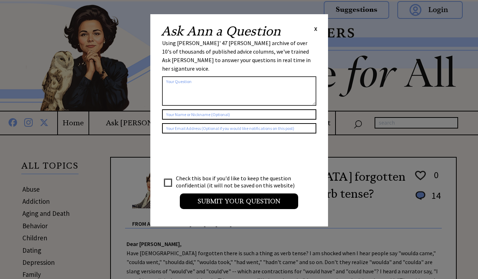 This screenshot has height=279, width=478. Describe the element at coordinates (239, 114) in the screenshot. I see `input: Your Name or Nickname (Optional)` at that location.